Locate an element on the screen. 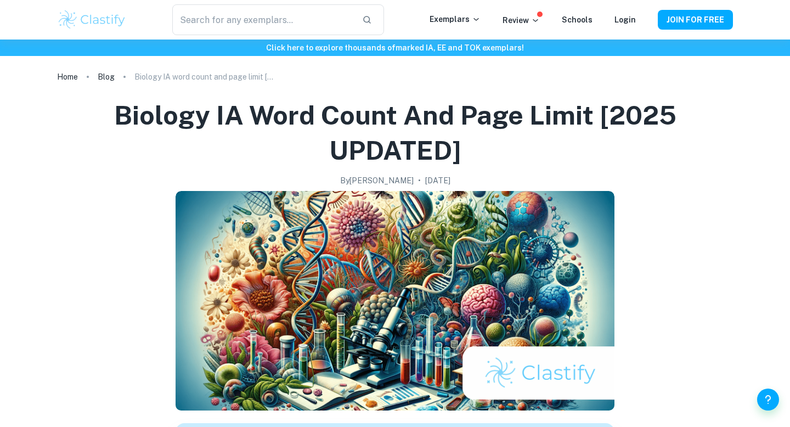 This screenshot has height=427, width=790. button: Help and Feedback is located at coordinates (768, 399).